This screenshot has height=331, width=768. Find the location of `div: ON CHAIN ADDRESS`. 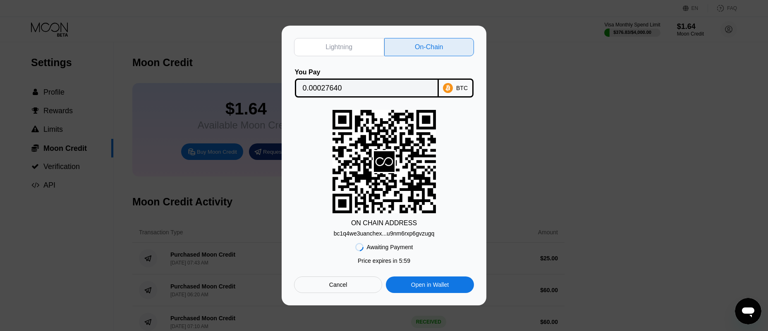

div: ON CHAIN ADDRESS is located at coordinates (384, 223).